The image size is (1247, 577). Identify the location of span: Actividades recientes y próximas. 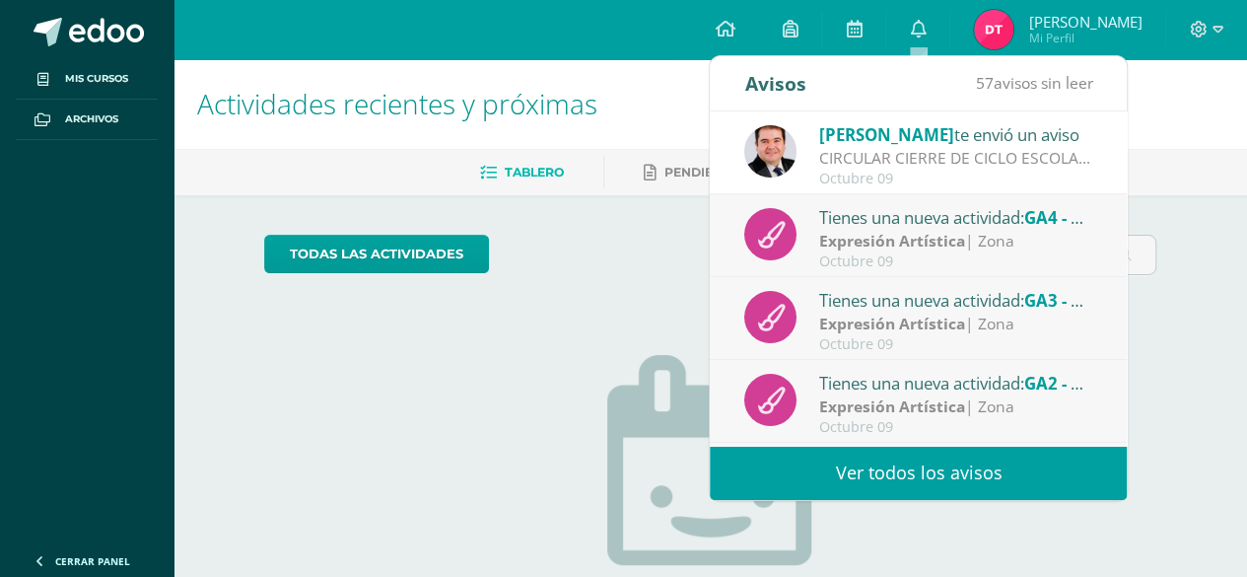
(397, 103).